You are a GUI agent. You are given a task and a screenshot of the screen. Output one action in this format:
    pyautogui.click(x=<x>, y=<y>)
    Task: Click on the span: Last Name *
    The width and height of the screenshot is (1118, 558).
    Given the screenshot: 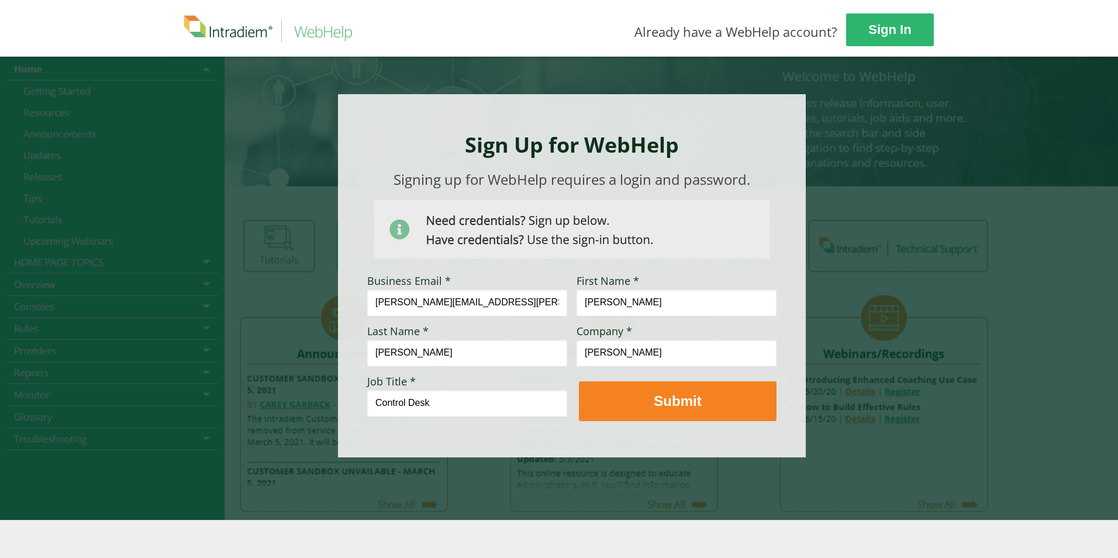 What is the action you would take?
    pyautogui.click(x=397, y=331)
    